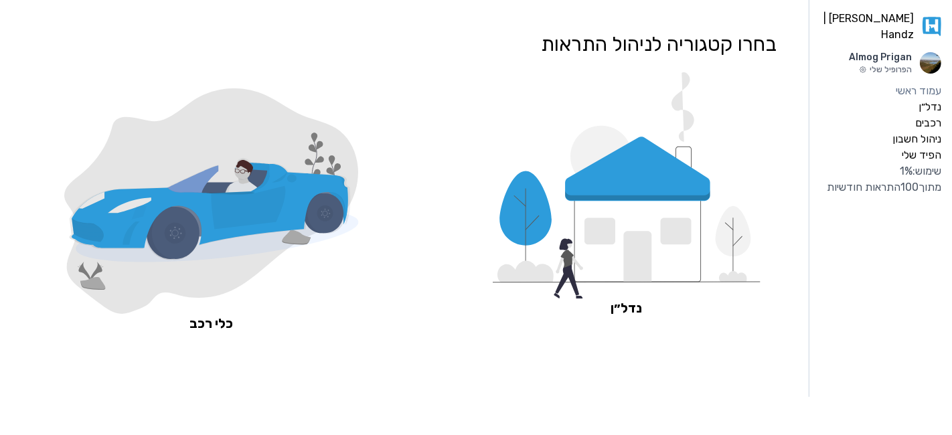 The width and height of the screenshot is (952, 435). Describe the element at coordinates (211, 323) in the screenshot. I see `span: כלי רכב` at that location.